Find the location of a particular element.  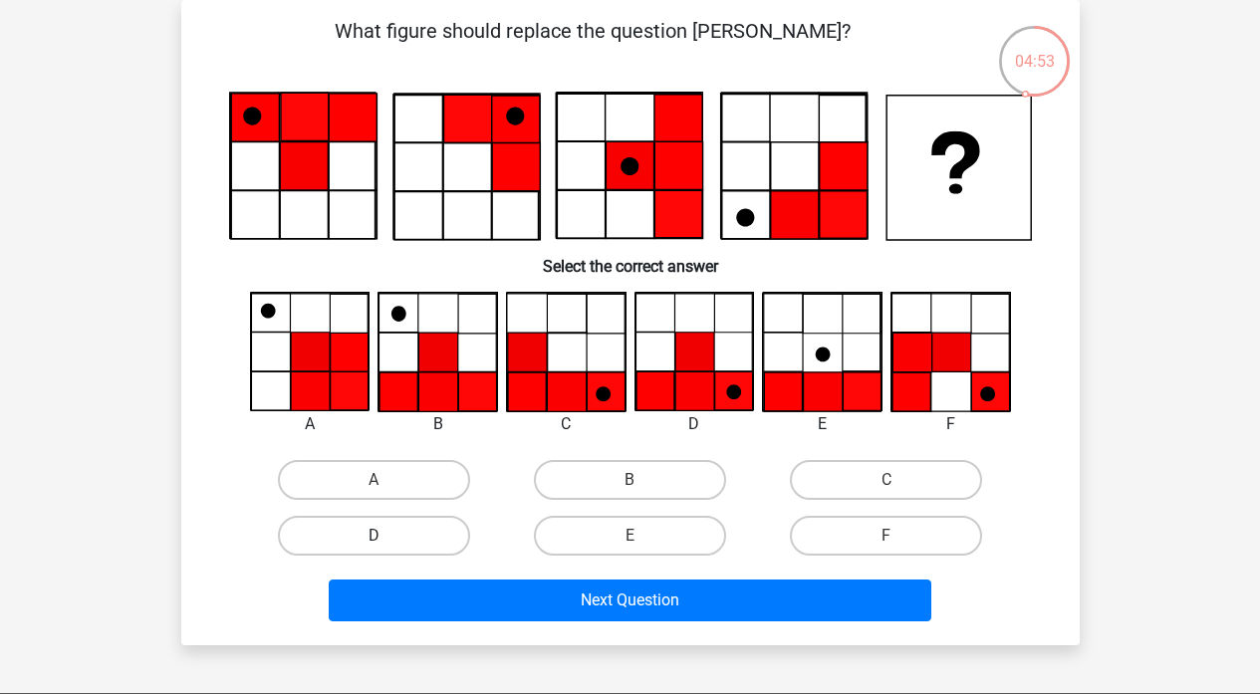

label: A is located at coordinates (374, 480).